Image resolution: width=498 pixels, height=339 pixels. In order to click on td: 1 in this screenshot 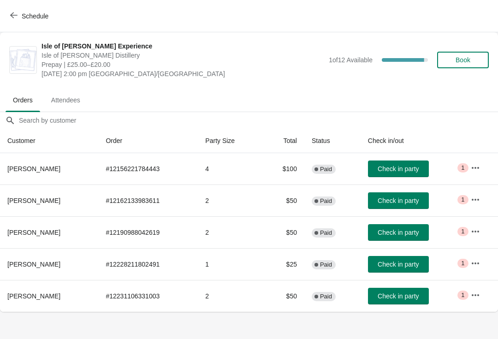, I will do `click(230, 264)`.